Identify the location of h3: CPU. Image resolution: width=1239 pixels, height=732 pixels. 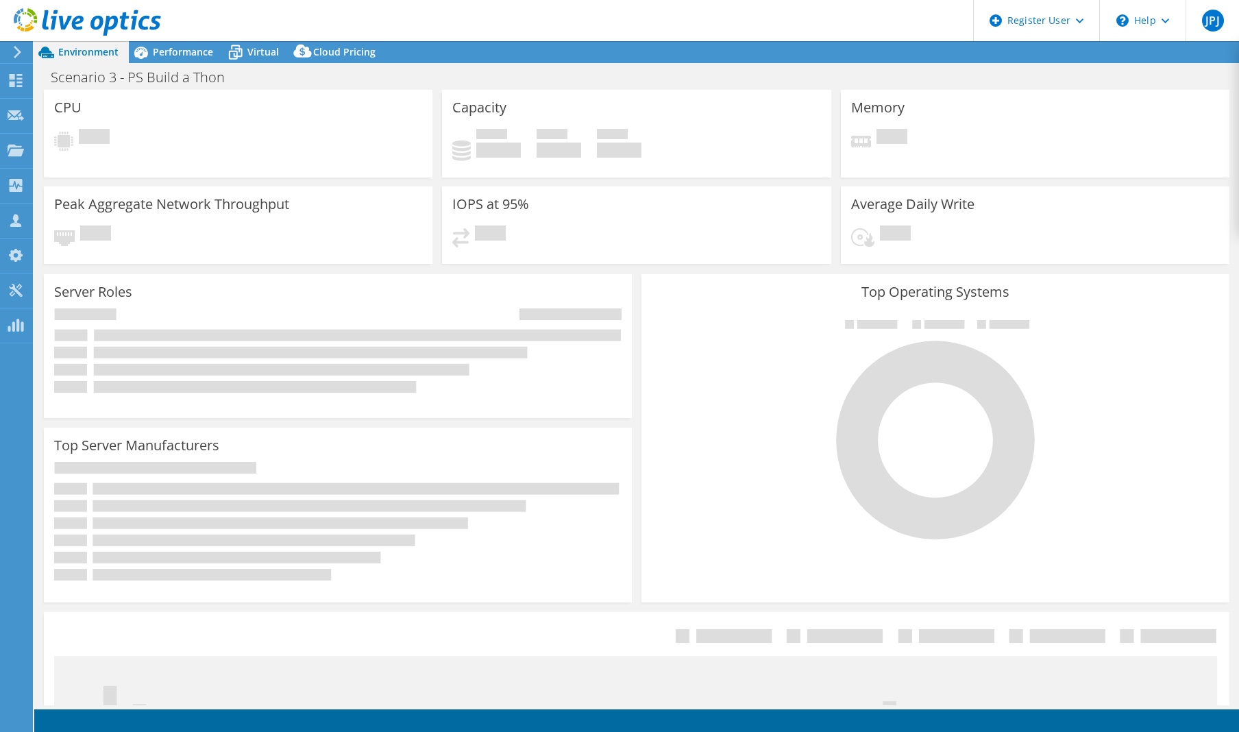
(68, 108).